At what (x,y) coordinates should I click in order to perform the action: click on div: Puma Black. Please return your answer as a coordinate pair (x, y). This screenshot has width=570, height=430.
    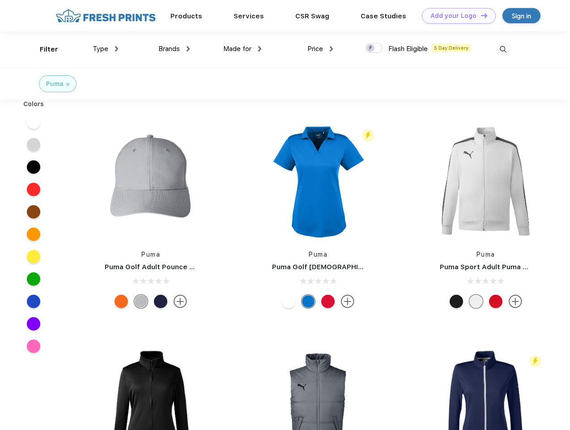
    Looking at the image, I should click on (456, 301).